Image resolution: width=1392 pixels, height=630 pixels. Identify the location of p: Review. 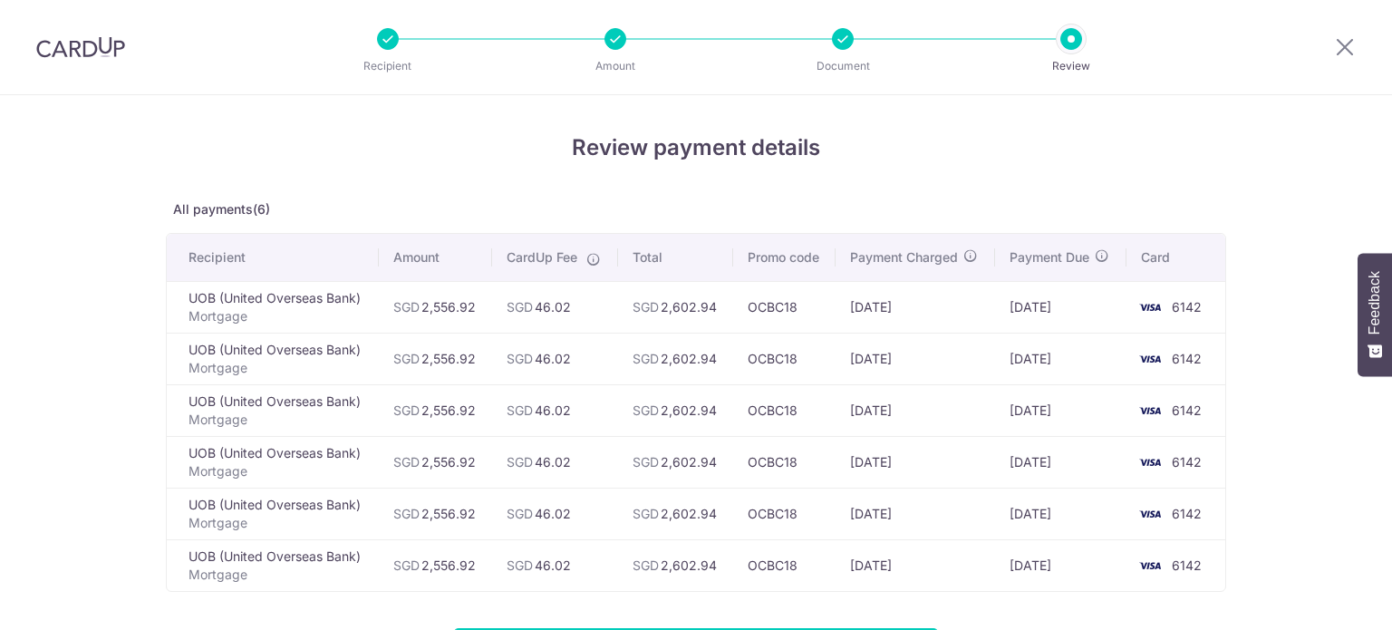
(1071, 66).